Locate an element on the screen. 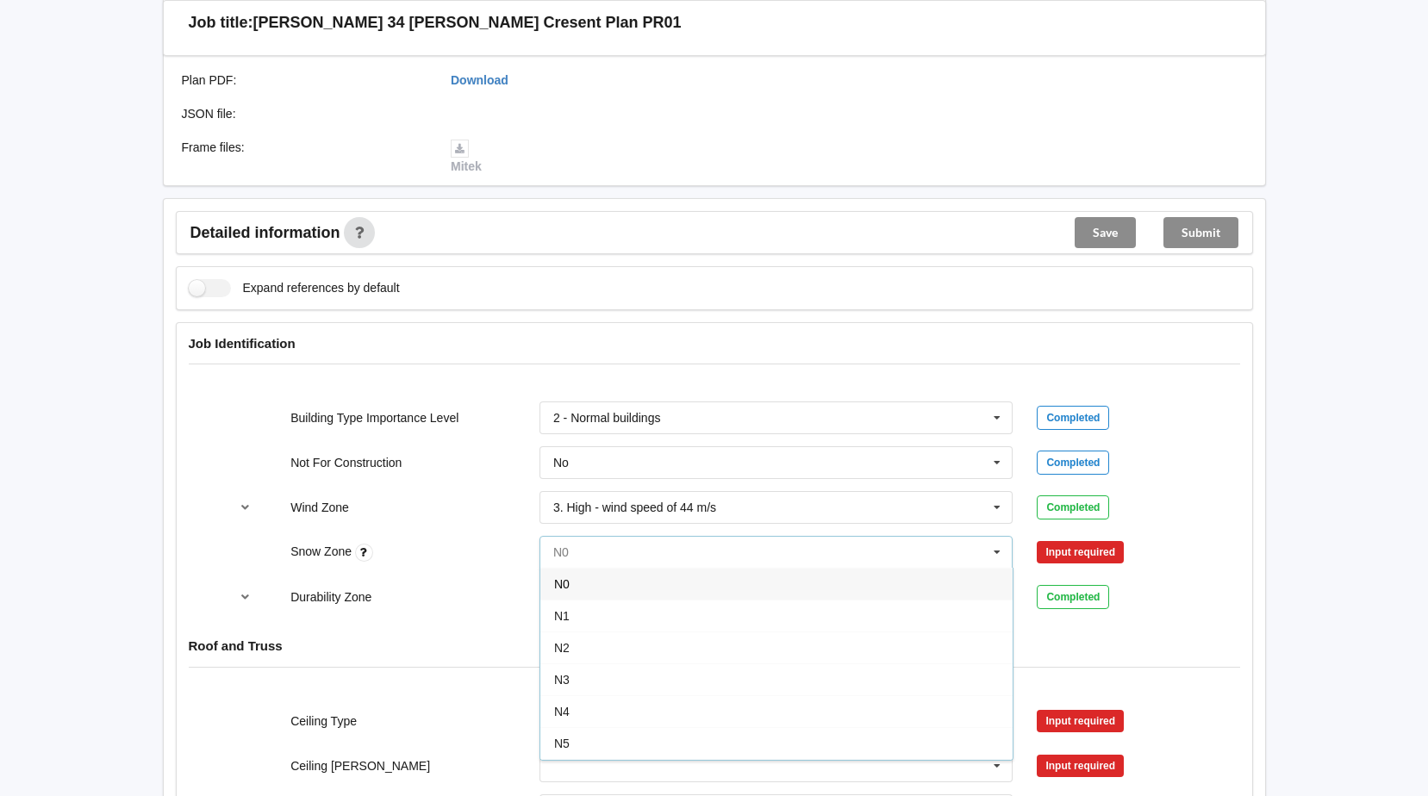 The width and height of the screenshot is (1428, 796). span: N1 is located at coordinates (562, 616).